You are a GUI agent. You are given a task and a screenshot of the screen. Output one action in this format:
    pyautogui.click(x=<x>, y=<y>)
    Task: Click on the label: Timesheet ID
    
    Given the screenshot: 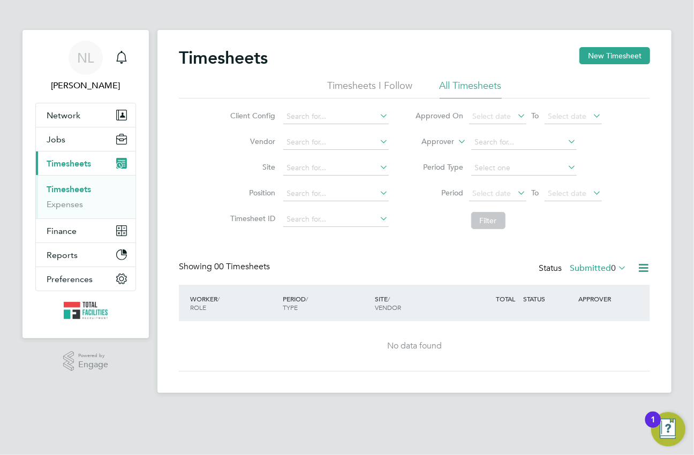 What is the action you would take?
    pyautogui.click(x=252, y=219)
    